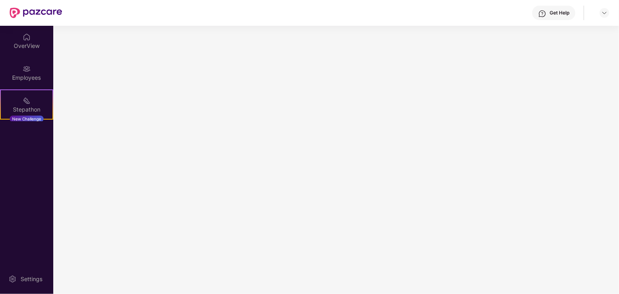  What do you see at coordinates (542, 14) in the screenshot?
I see `img: svg+xml;base64,PHN2ZyBpZD0iSGVscC0zMngzMiIgeG1sbnM9Imh0dHA6Ly93d3cudzMub3JnLzIwMDAvc3ZnIiB3aWR0aD...` at bounding box center [542, 14].